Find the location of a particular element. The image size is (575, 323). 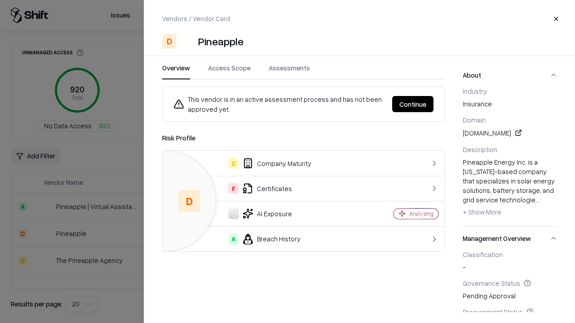

span: insurance is located at coordinates (510, 104).